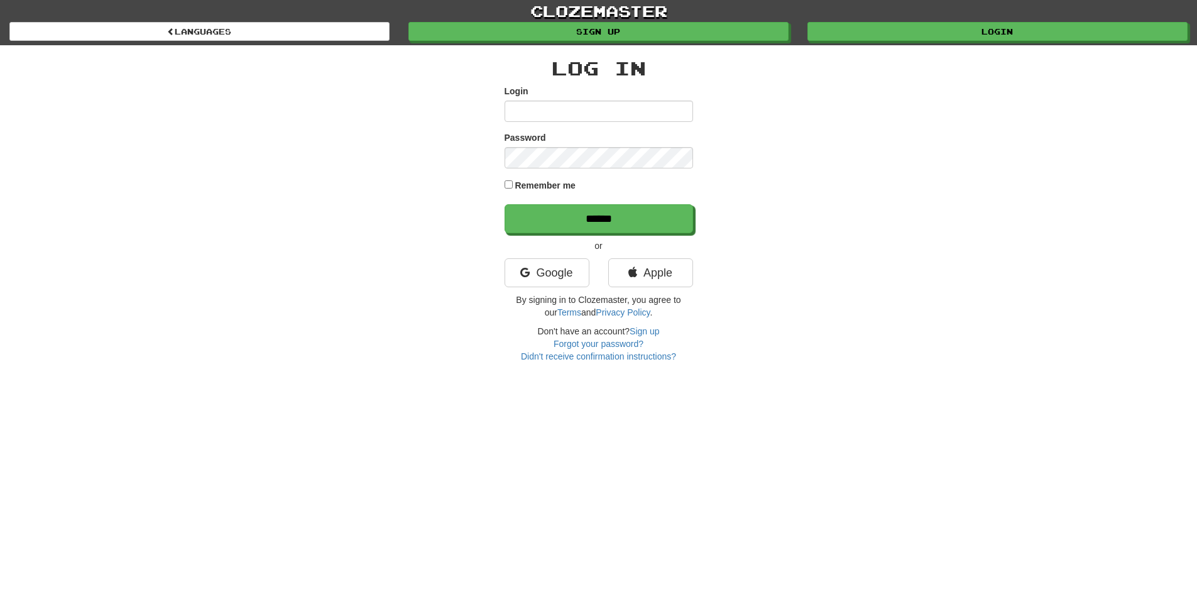 This screenshot has height=599, width=1197. I want to click on a: Google, so click(547, 273).